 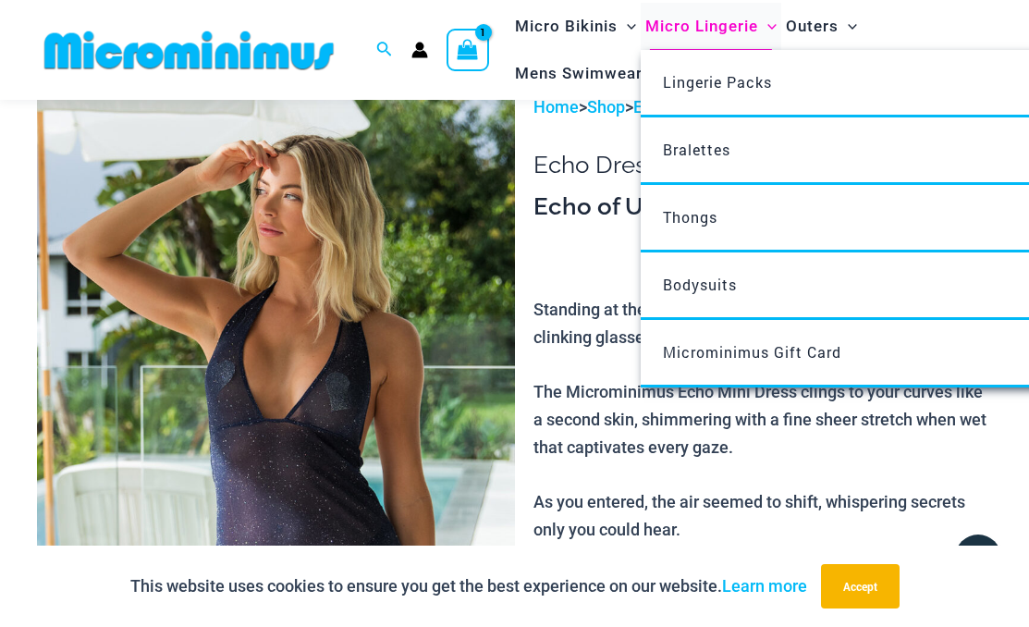 What do you see at coordinates (556, 106) in the screenshot?
I see `a: Home` at bounding box center [556, 106].